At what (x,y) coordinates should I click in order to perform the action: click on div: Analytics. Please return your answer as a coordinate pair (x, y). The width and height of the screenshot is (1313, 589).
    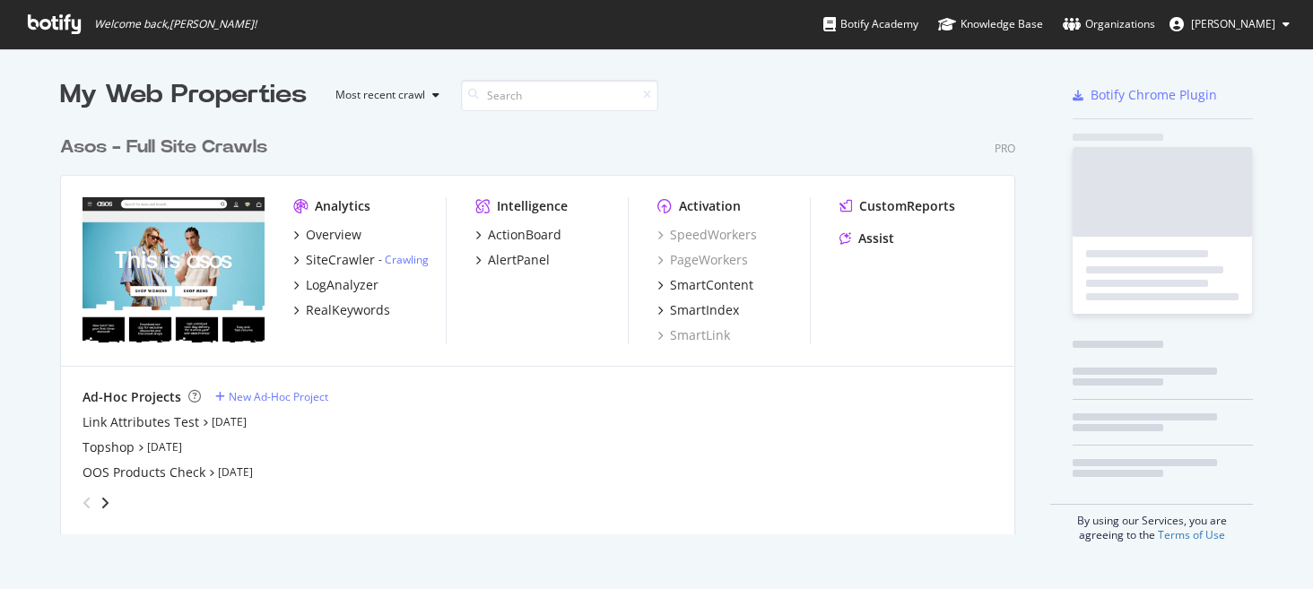
    Looking at the image, I should click on (343, 206).